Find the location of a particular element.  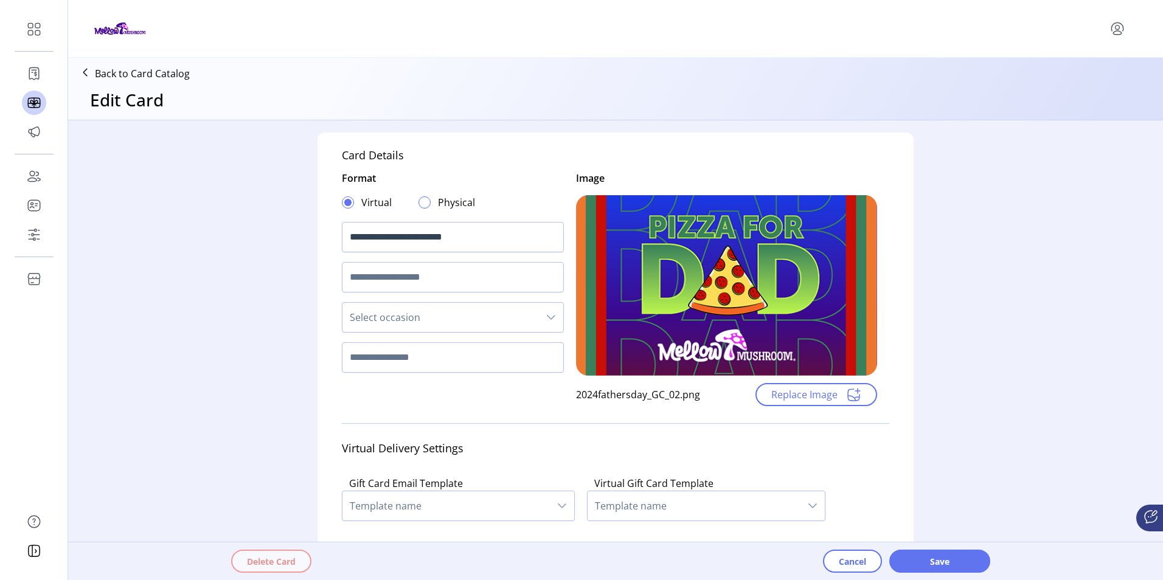

label: Virtual Gift Card Template is located at coordinates (654, 483).